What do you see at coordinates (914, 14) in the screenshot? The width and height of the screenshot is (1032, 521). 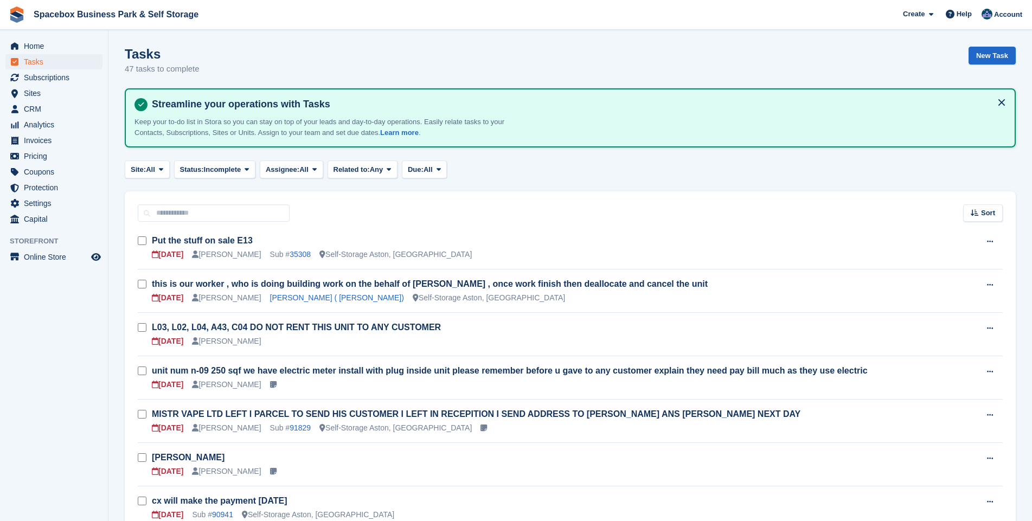 I see `span: Create` at bounding box center [914, 14].